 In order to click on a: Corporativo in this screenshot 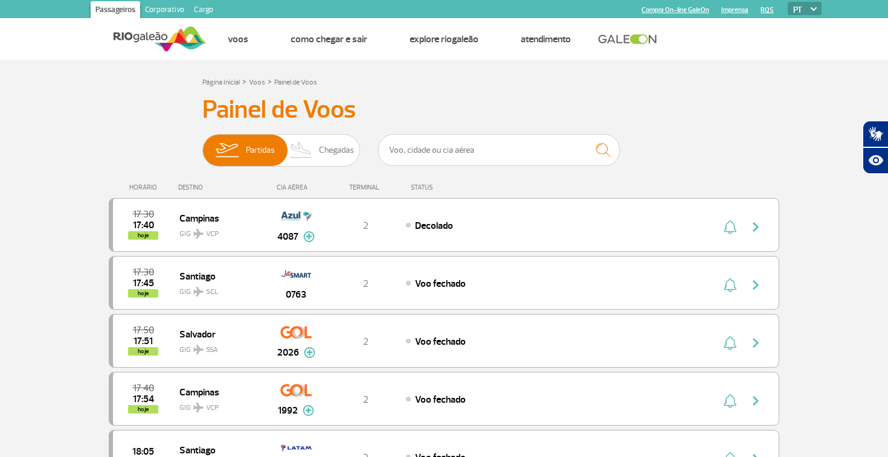, I will do `click(164, 11)`.